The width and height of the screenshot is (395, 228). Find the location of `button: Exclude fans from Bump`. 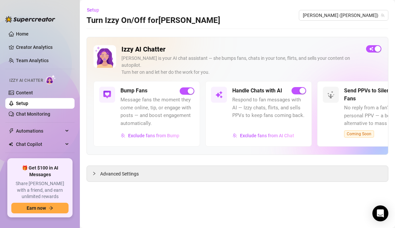

button: Exclude fans from Bump is located at coordinates (150, 136).